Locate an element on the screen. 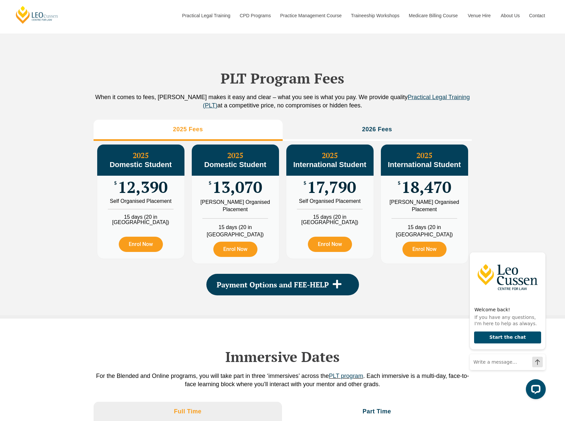 The height and width of the screenshot is (421, 565). h2: PLT Program Fees is located at coordinates (283, 78).